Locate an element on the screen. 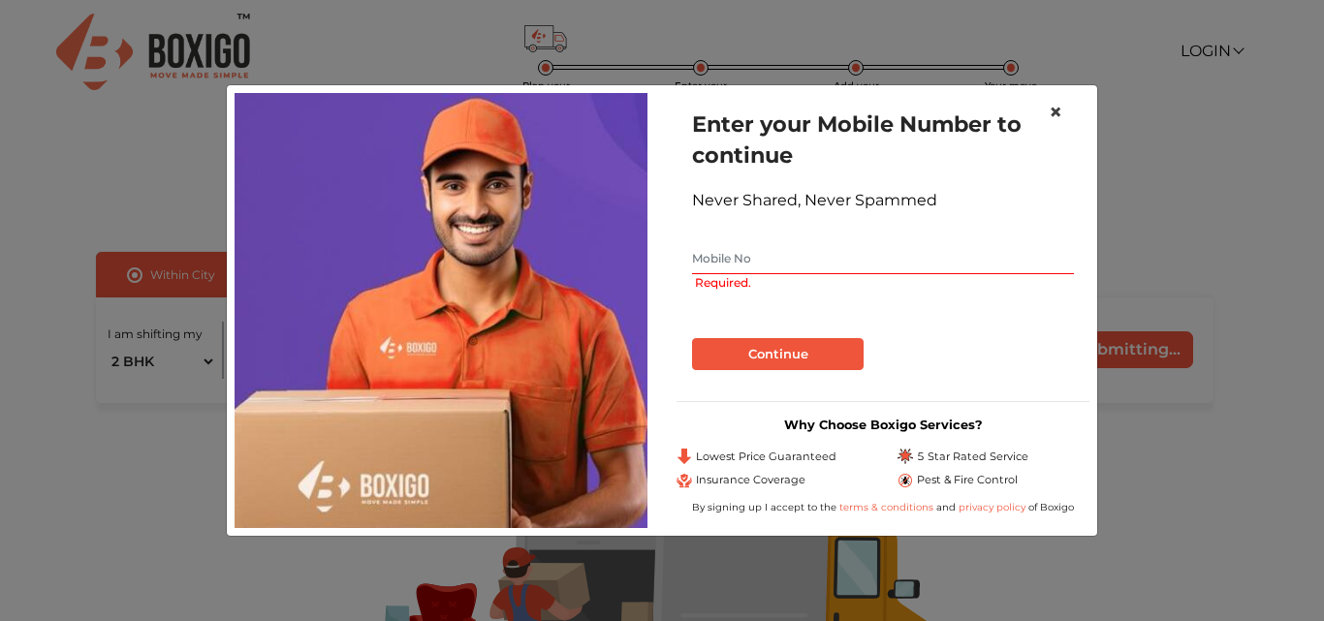 The image size is (1324, 621). a: privacy policy is located at coordinates (991, 507).